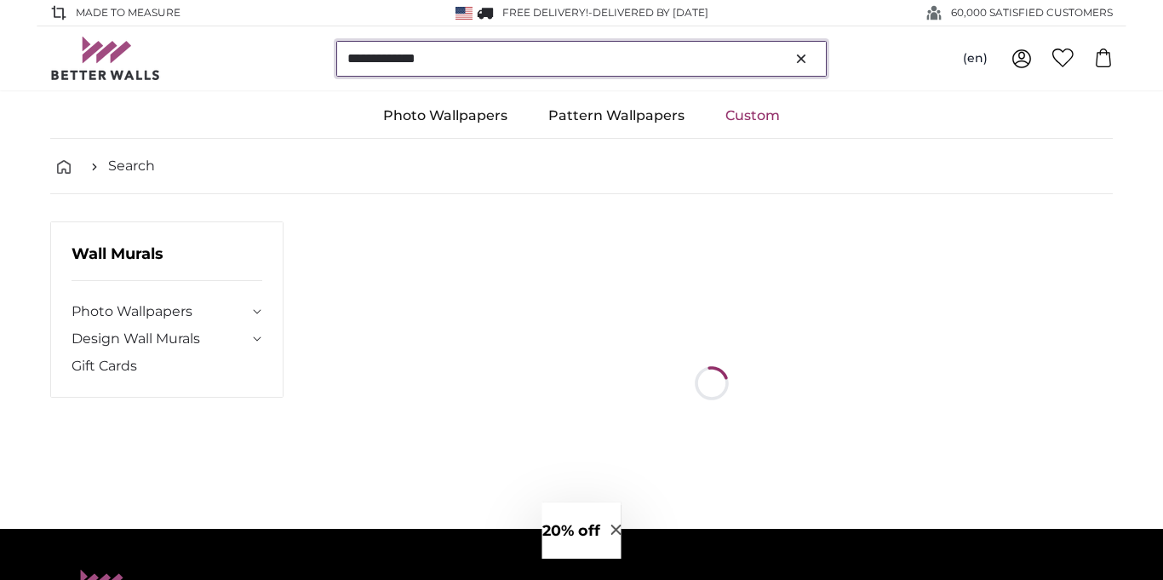 The width and height of the screenshot is (1163, 580). I want to click on a: Design Wall Murals, so click(160, 339).